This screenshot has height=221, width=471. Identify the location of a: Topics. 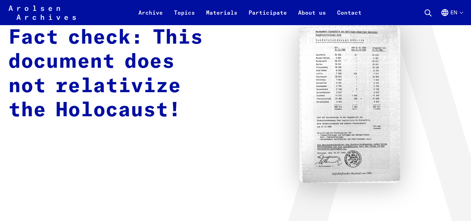
(184, 17).